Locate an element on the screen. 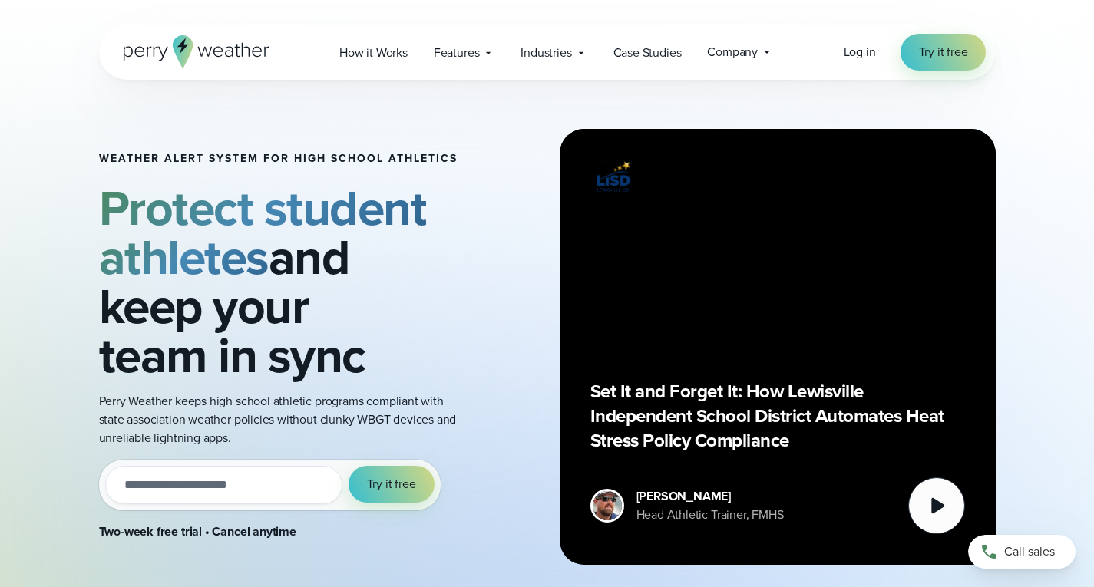  span: Call sales is located at coordinates (1030, 552).